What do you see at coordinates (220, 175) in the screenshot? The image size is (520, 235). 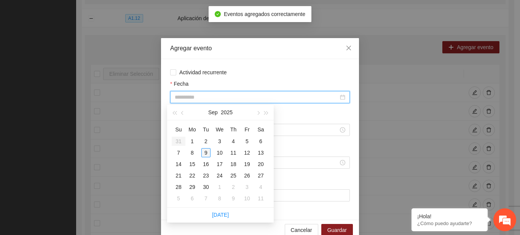 I see `td: 2025-09-24` at bounding box center [220, 175].